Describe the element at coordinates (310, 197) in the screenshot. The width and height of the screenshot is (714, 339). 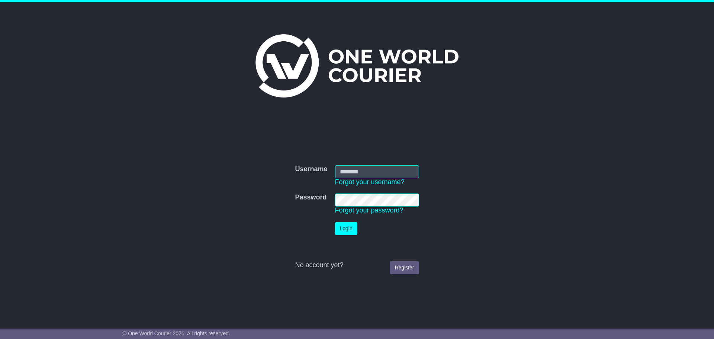
I see `label: Password` at that location.